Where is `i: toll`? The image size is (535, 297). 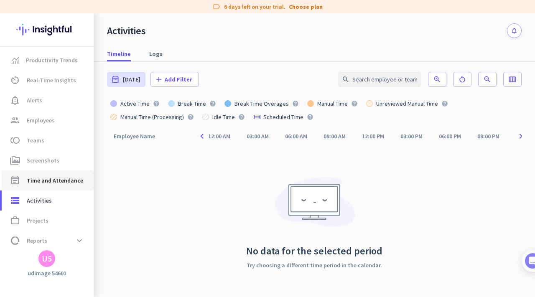
i: toll is located at coordinates (15, 140).